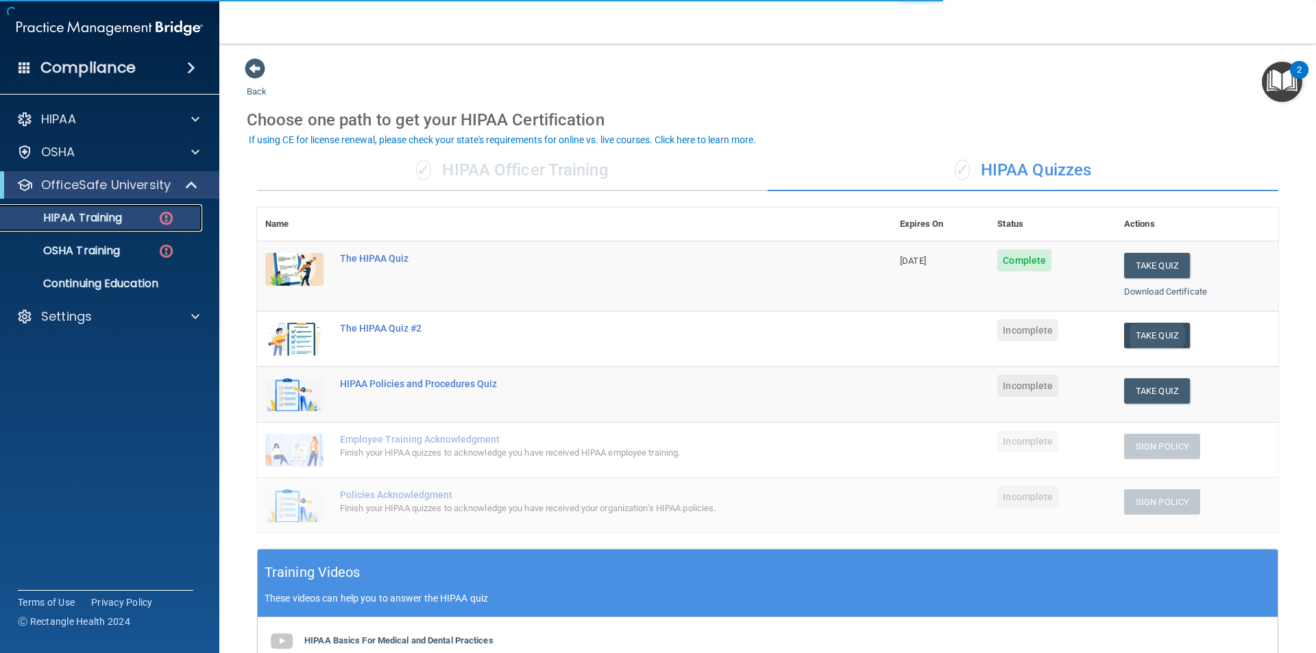 This screenshot has height=653, width=1316. What do you see at coordinates (1052, 224) in the screenshot?
I see `th: Status` at bounding box center [1052, 224].